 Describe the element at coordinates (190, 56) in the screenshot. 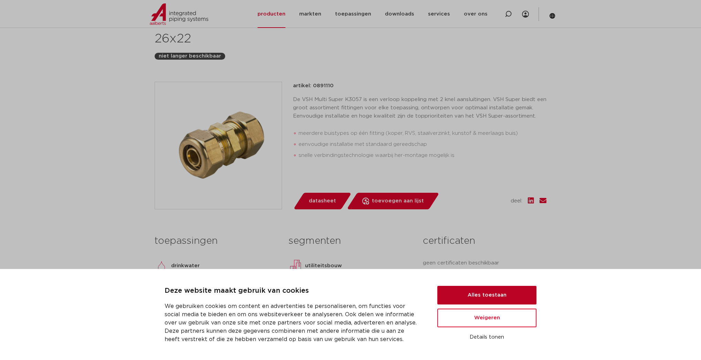

I see `p: niet langer beschikbaar` at that location.